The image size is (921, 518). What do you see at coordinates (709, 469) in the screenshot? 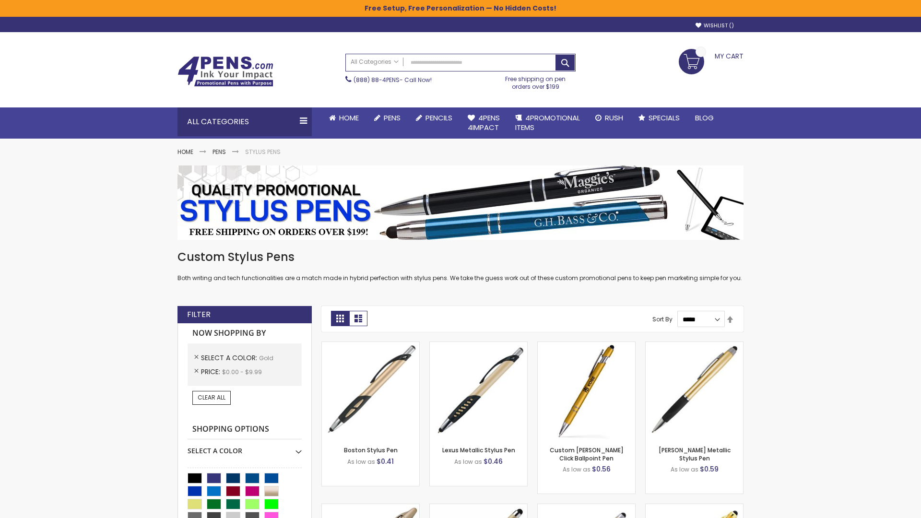
I see `span: $0.59` at bounding box center [709, 469].